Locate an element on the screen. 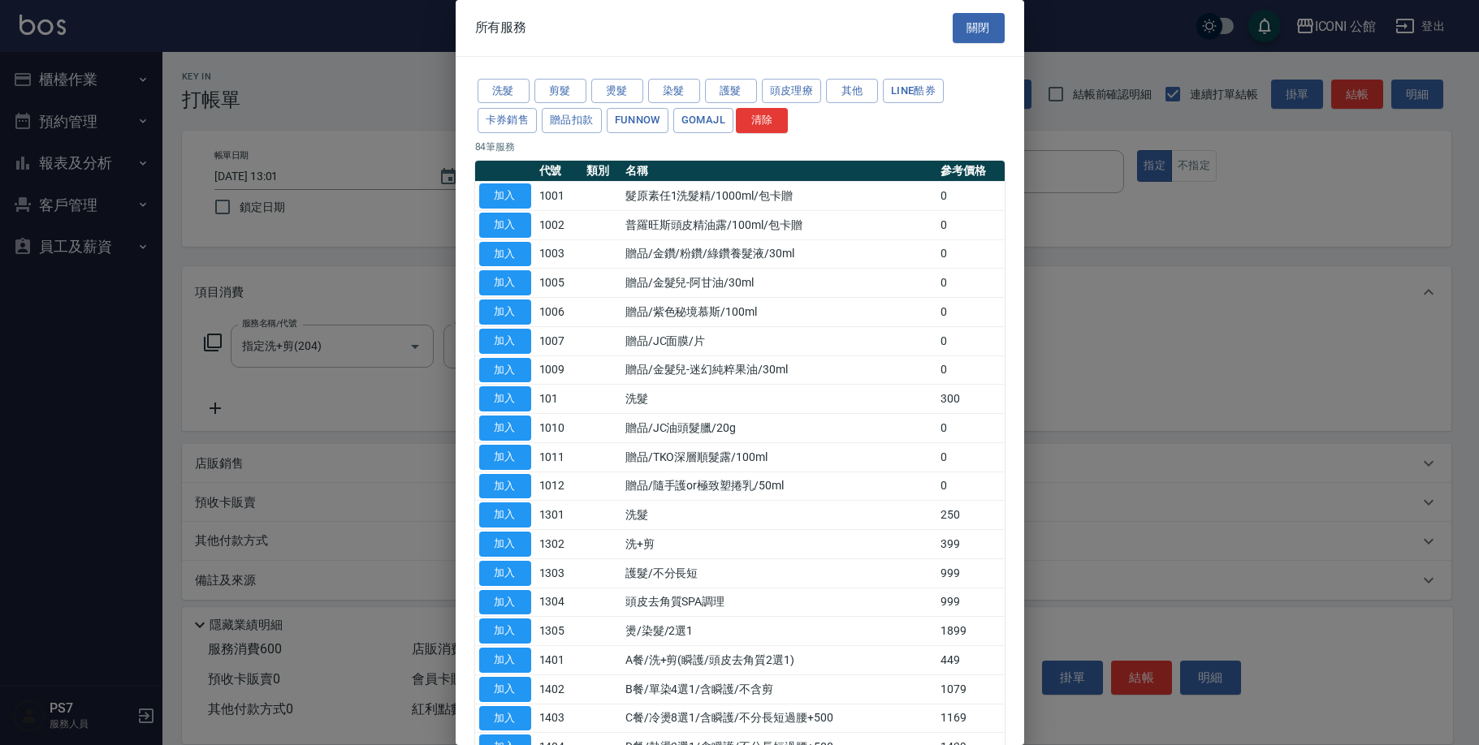  td: 贈品/金髮兒-阿甘油/30ml is located at coordinates (779, 283).